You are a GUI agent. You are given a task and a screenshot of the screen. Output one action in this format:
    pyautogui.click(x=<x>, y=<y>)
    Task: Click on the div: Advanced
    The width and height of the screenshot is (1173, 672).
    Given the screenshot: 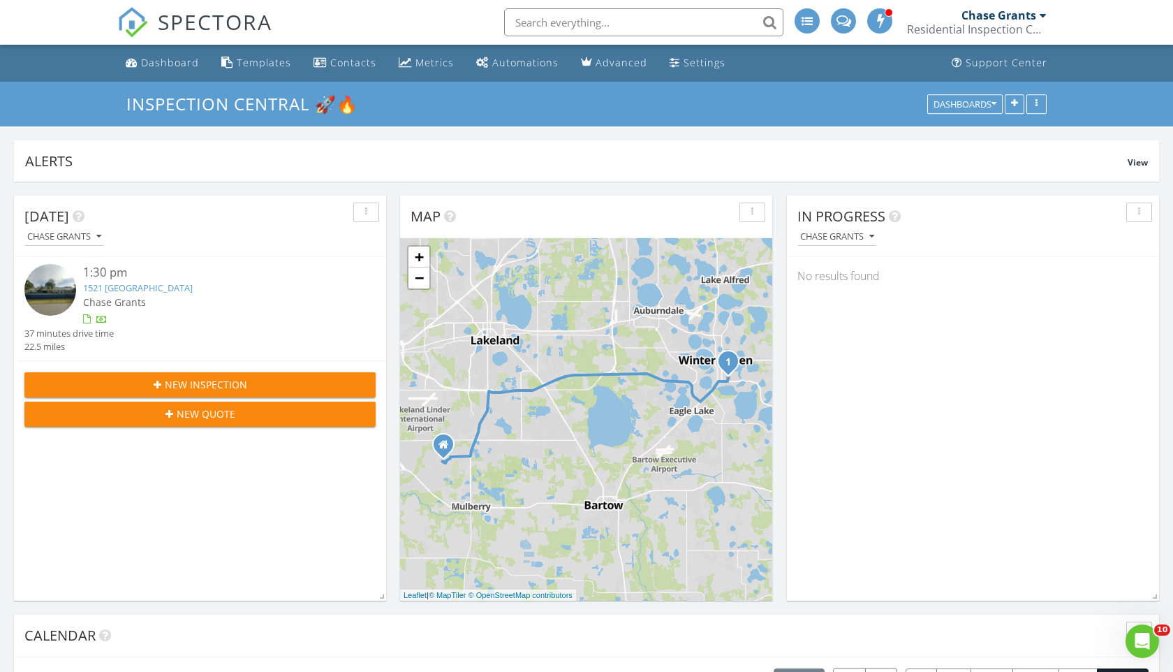 What is the action you would take?
    pyautogui.click(x=622, y=62)
    